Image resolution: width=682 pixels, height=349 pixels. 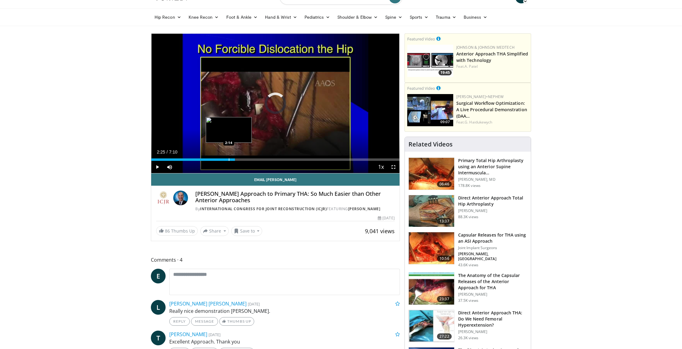 What do you see at coordinates (158, 276) in the screenshot?
I see `span: E` at bounding box center [158, 276].